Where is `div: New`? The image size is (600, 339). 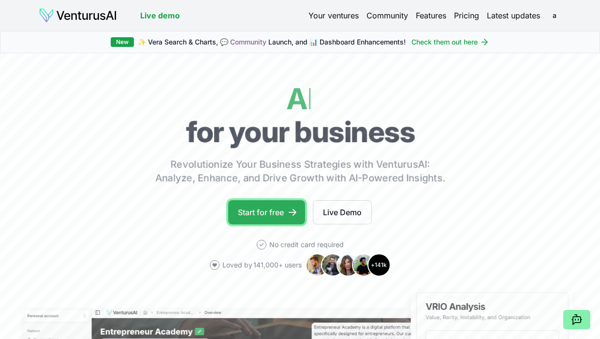
div: New is located at coordinates (122, 42).